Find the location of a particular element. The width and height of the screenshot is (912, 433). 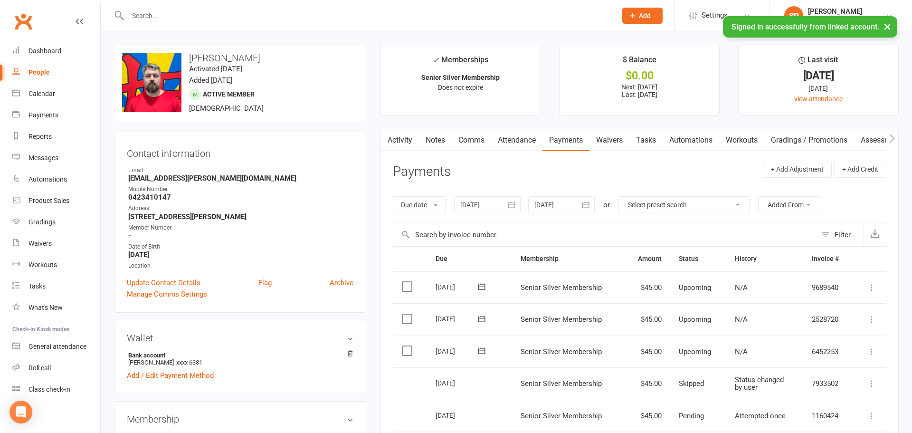

a: Clubworx is located at coordinates (23, 21).